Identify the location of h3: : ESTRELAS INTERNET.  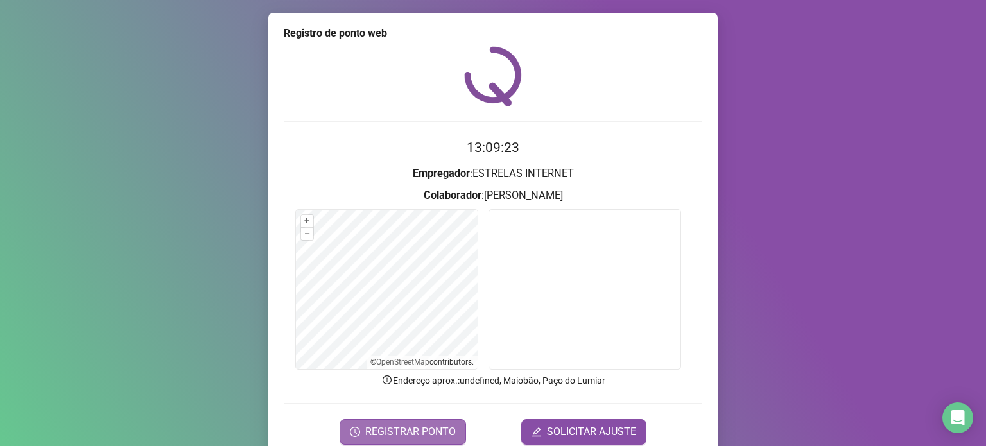
(493, 174).